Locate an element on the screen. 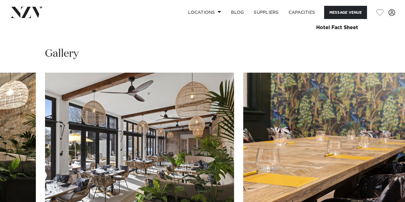  a: SUPPLIERS is located at coordinates (266, 12).